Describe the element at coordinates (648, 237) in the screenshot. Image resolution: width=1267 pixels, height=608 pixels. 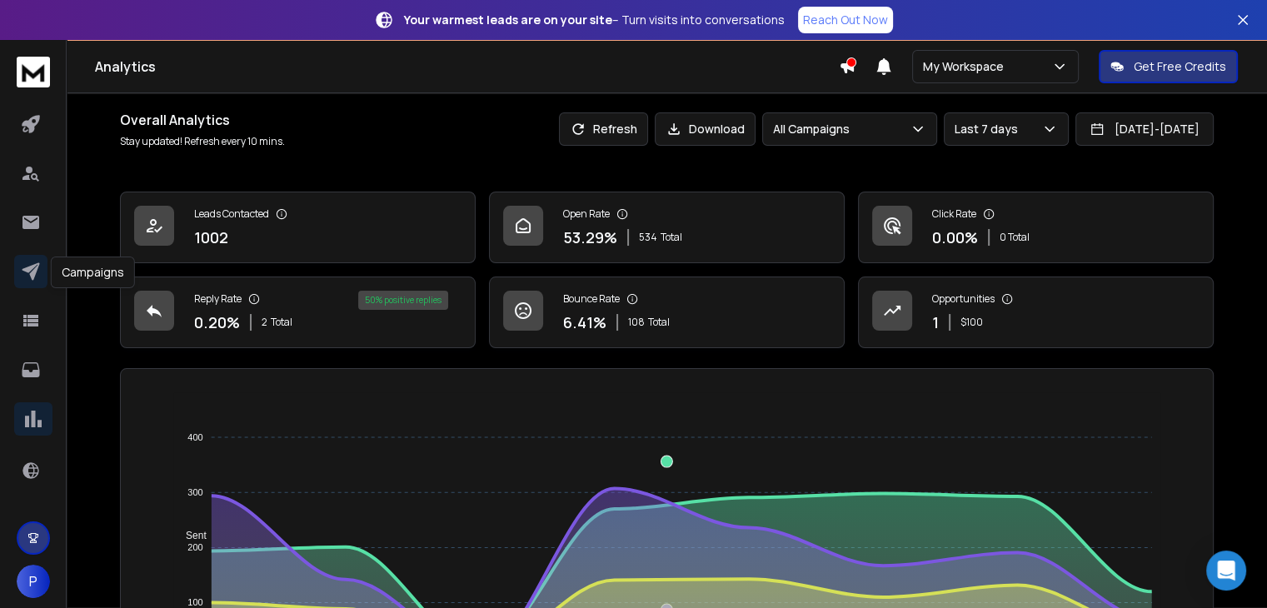
I see `span: 534` at that location.